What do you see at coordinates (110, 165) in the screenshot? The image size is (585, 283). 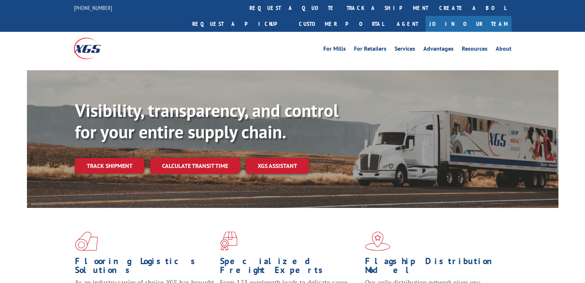 I see `a: Track shipment` at bounding box center [110, 165].